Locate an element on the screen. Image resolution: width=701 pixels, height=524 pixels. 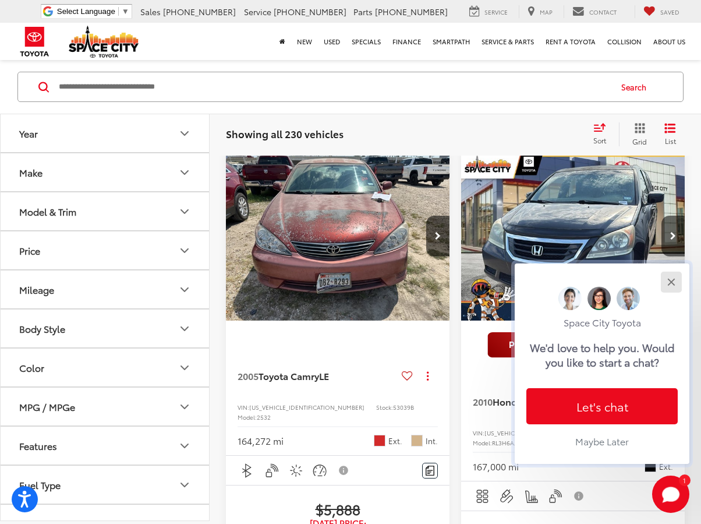
button: Fuel TypeFuel Type is located at coordinates (105, 484).